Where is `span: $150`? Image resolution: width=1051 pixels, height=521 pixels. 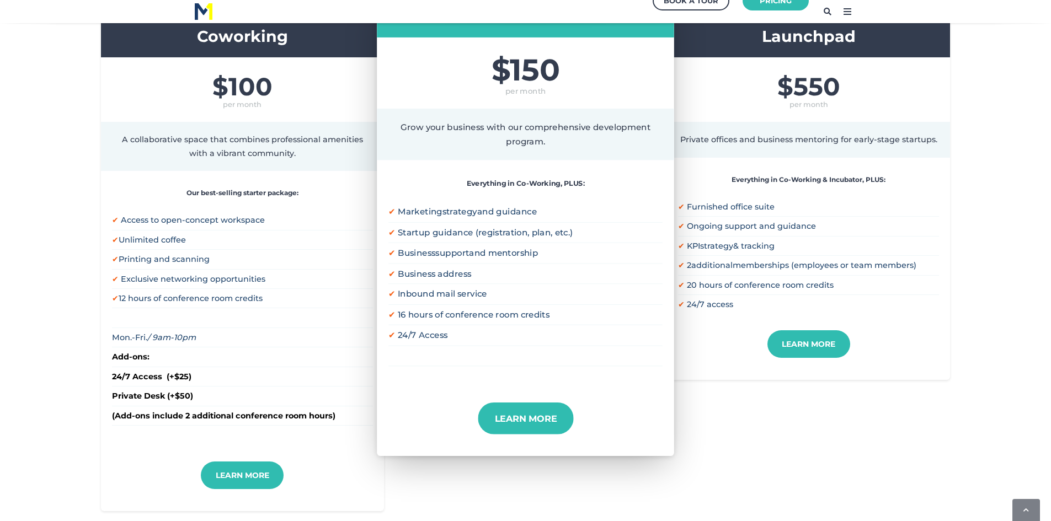
span: $150 is located at coordinates (525, 70).